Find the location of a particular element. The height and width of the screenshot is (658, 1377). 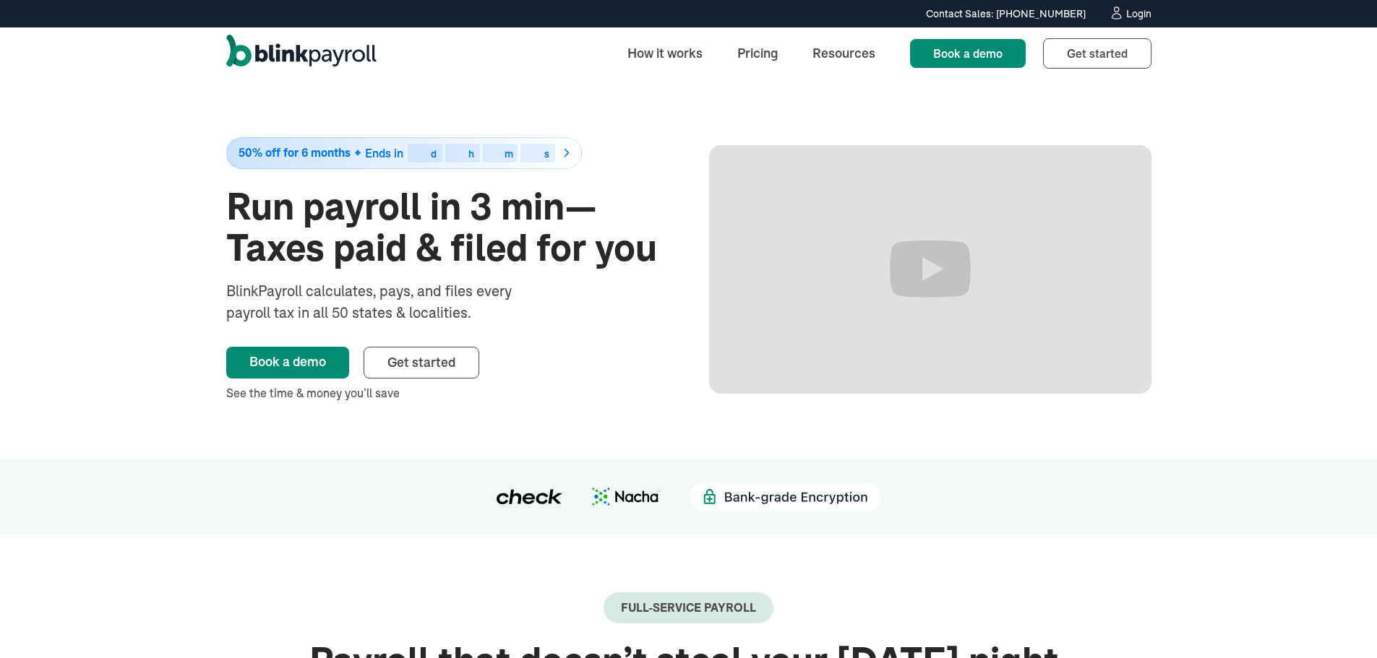

div: BlinkPayroll calculates, pays, and files every payroll tax in all 50 states & localities. is located at coordinates (388, 302).